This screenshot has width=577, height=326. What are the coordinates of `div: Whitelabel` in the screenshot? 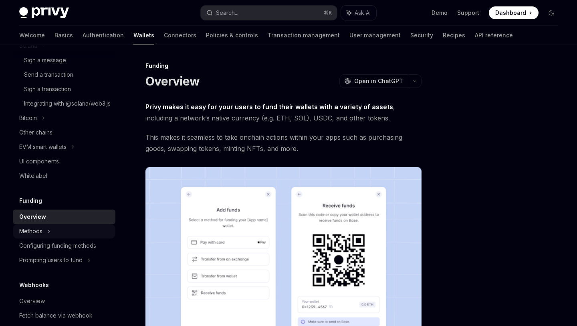 It's located at (33, 176).